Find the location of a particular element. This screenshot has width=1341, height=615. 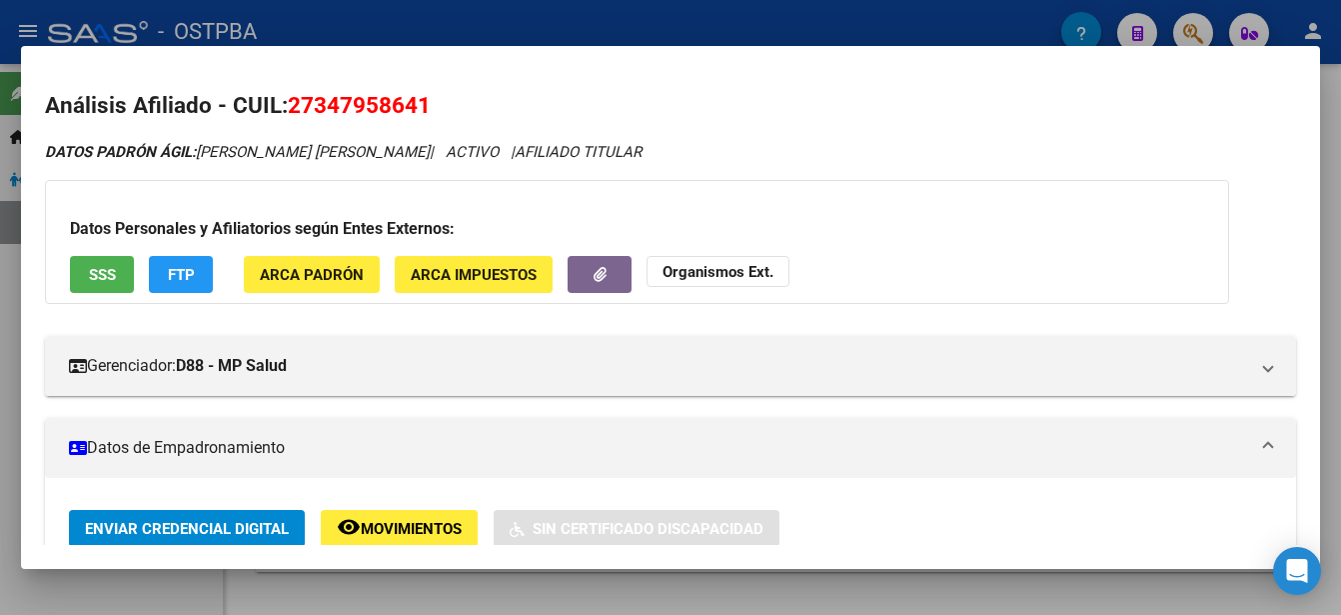

mat-expansion-panel-header: Datos de Empadronamiento is located at coordinates (671, 448).